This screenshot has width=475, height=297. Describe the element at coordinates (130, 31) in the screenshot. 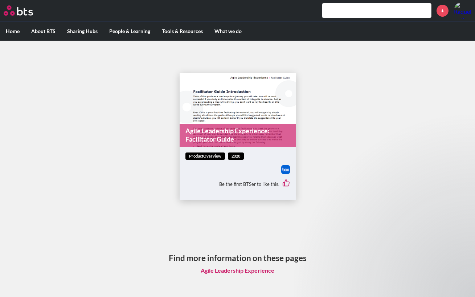

I see `label: People & Learning` at that location.